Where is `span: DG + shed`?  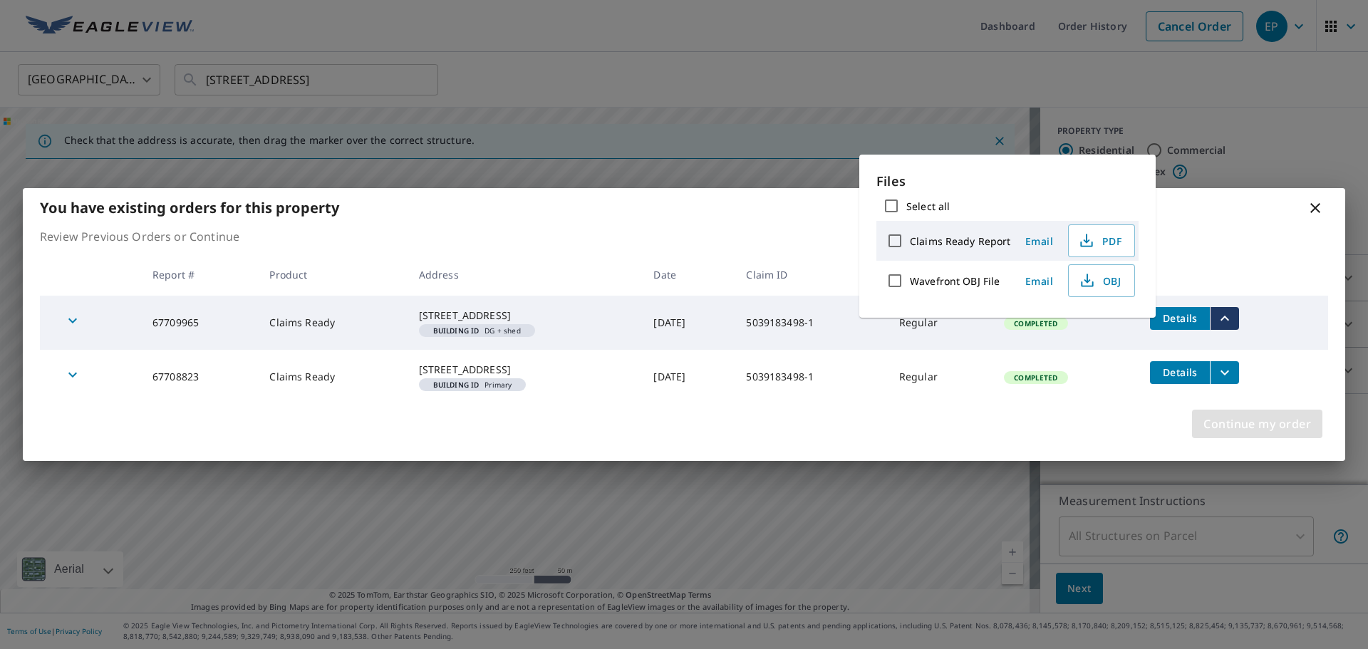
span: DG + shed is located at coordinates (477, 331).